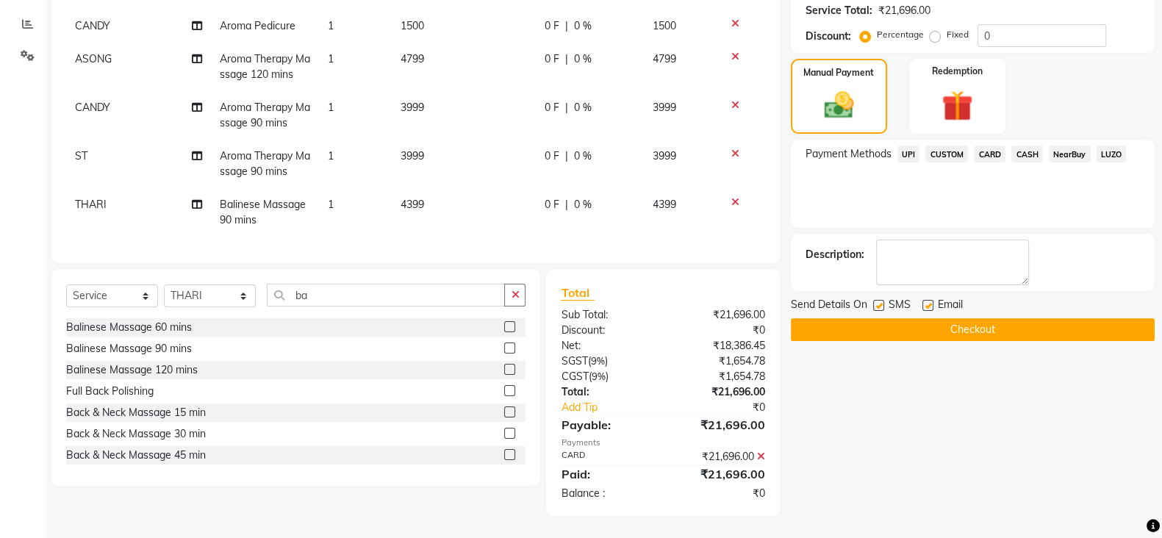  I want to click on span: Aroma Therapy Massage 120 mins, so click(265, 66).